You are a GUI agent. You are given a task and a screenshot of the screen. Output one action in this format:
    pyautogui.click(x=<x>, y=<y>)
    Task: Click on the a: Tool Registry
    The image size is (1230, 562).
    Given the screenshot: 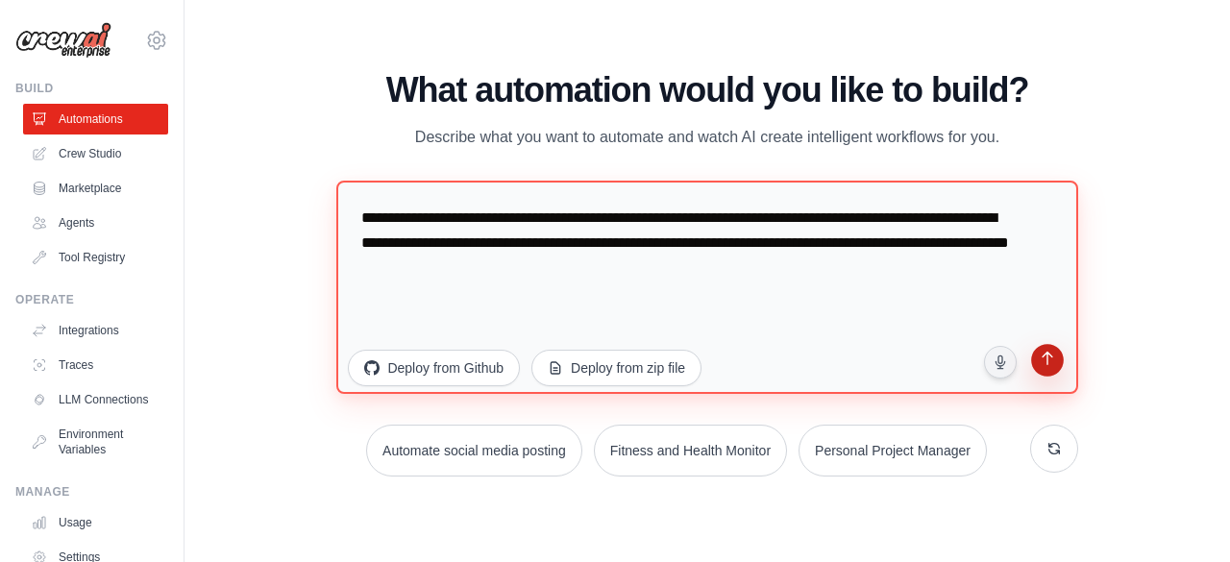 What is the action you would take?
    pyautogui.click(x=95, y=258)
    